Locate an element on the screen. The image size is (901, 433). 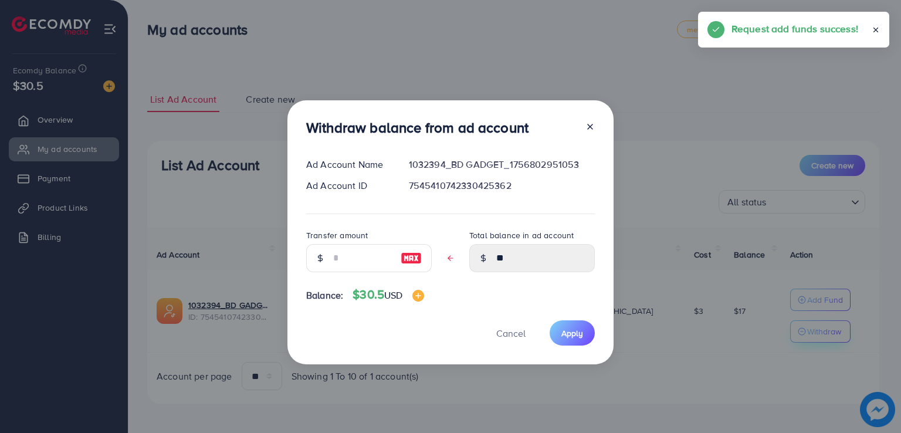
h5: Request add funds success! is located at coordinates (795, 29).